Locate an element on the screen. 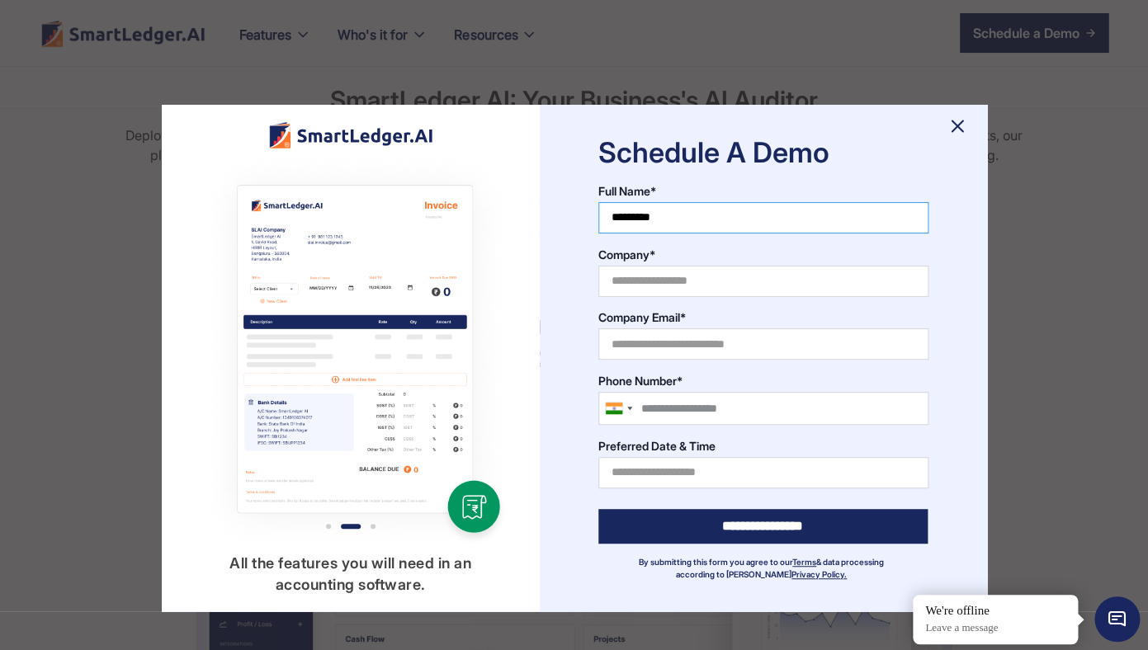 This screenshot has width=1148, height=650. div: Show slide 1 of 3 is located at coordinates (328, 526).